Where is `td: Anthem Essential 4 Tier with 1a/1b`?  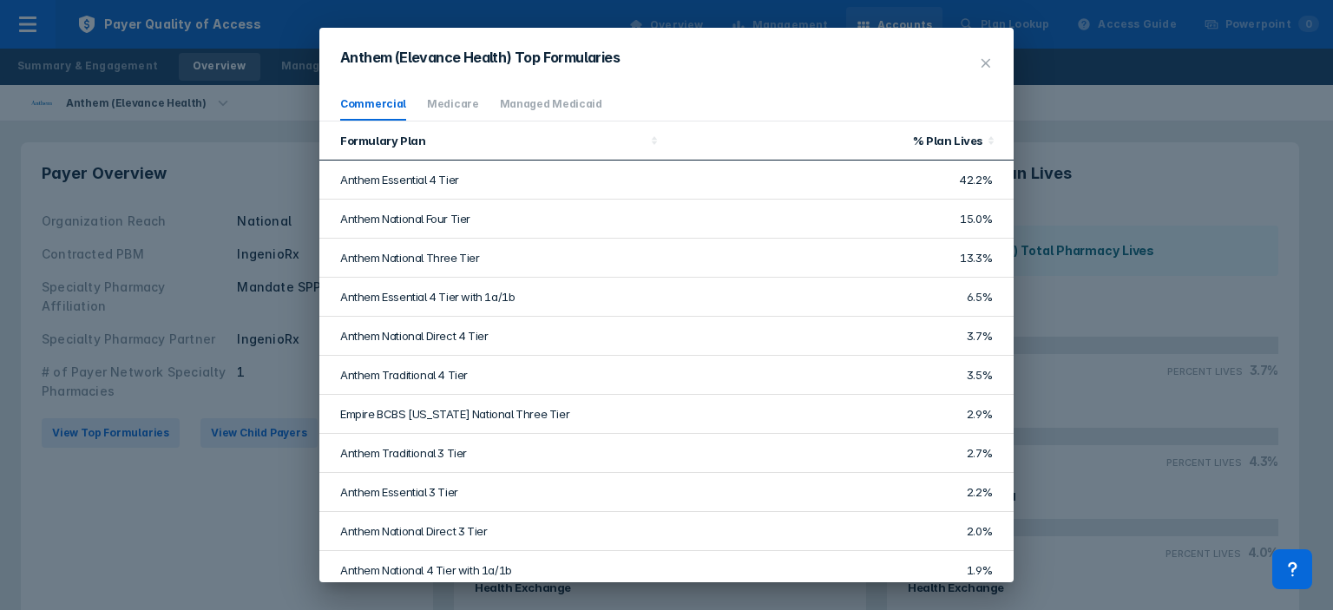 td: Anthem Essential 4 Tier with 1a/1b is located at coordinates (493, 297).